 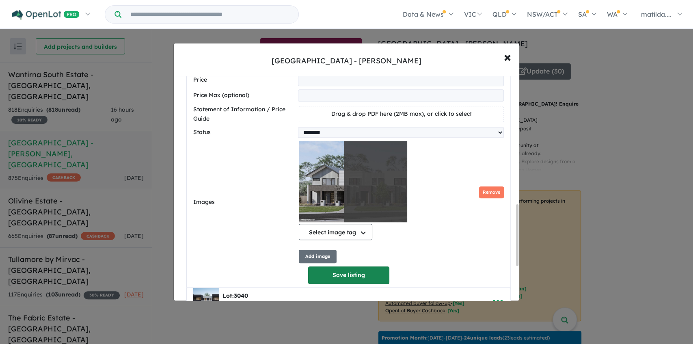 What do you see at coordinates (244, 95) in the screenshot?
I see `label: Price Max (optional)` at bounding box center [244, 95].